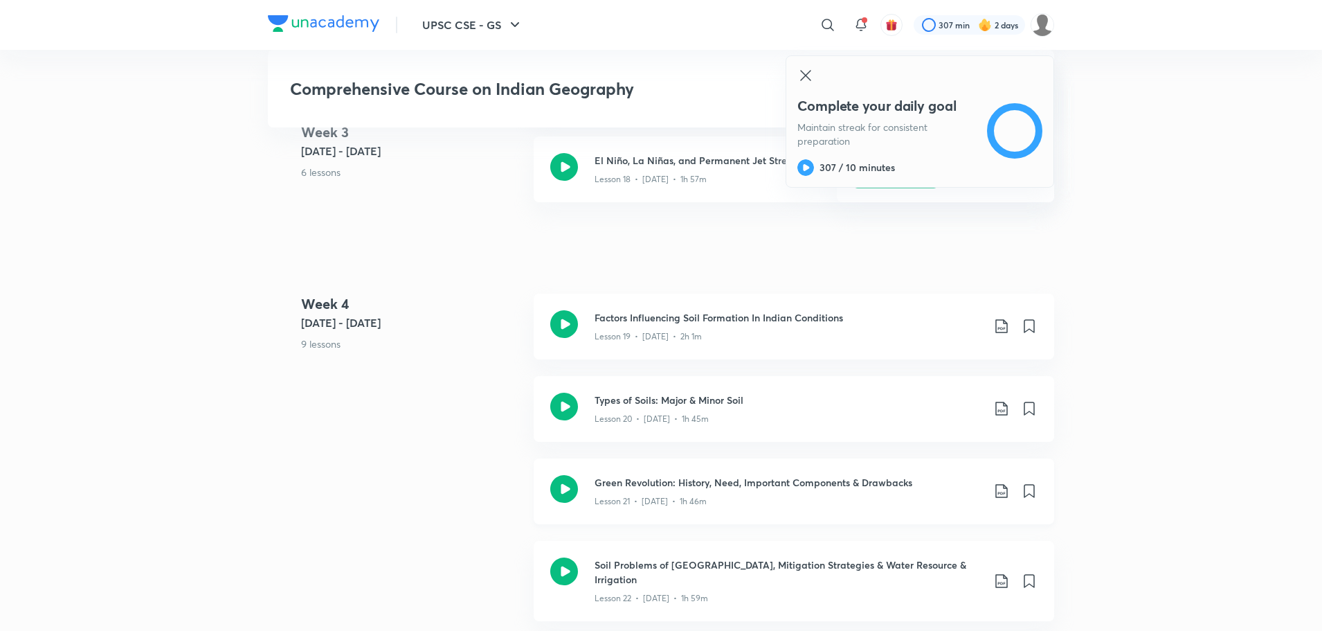 This screenshot has width=1322, height=631. I want to click on img: Mayank, so click(1043, 25).